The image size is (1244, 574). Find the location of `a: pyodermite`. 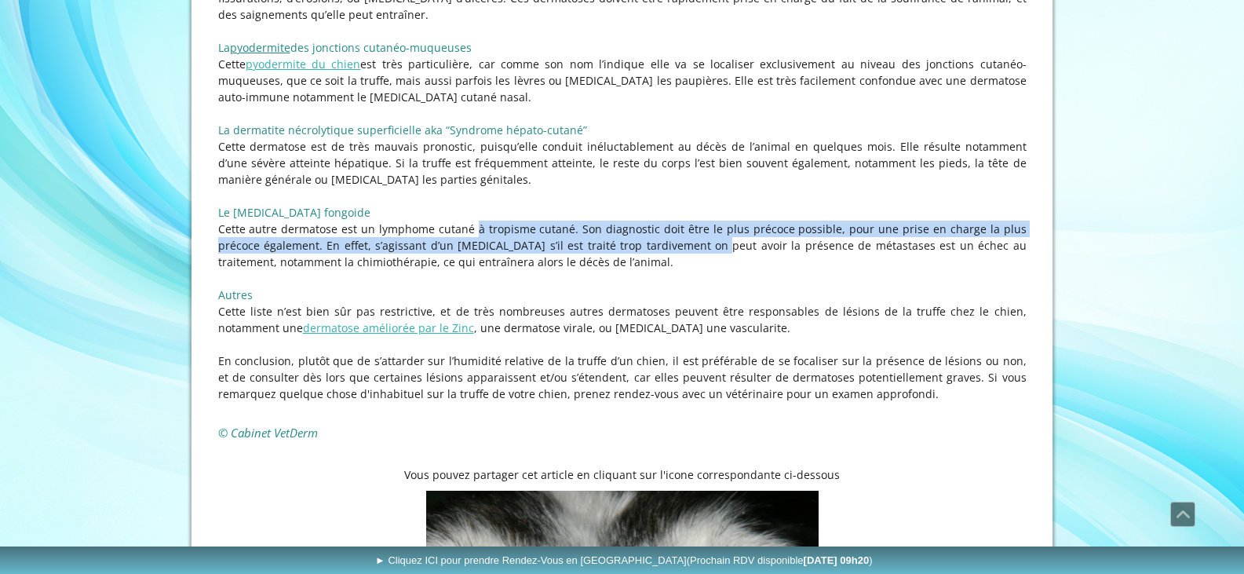

a: pyodermite is located at coordinates (260, 47).